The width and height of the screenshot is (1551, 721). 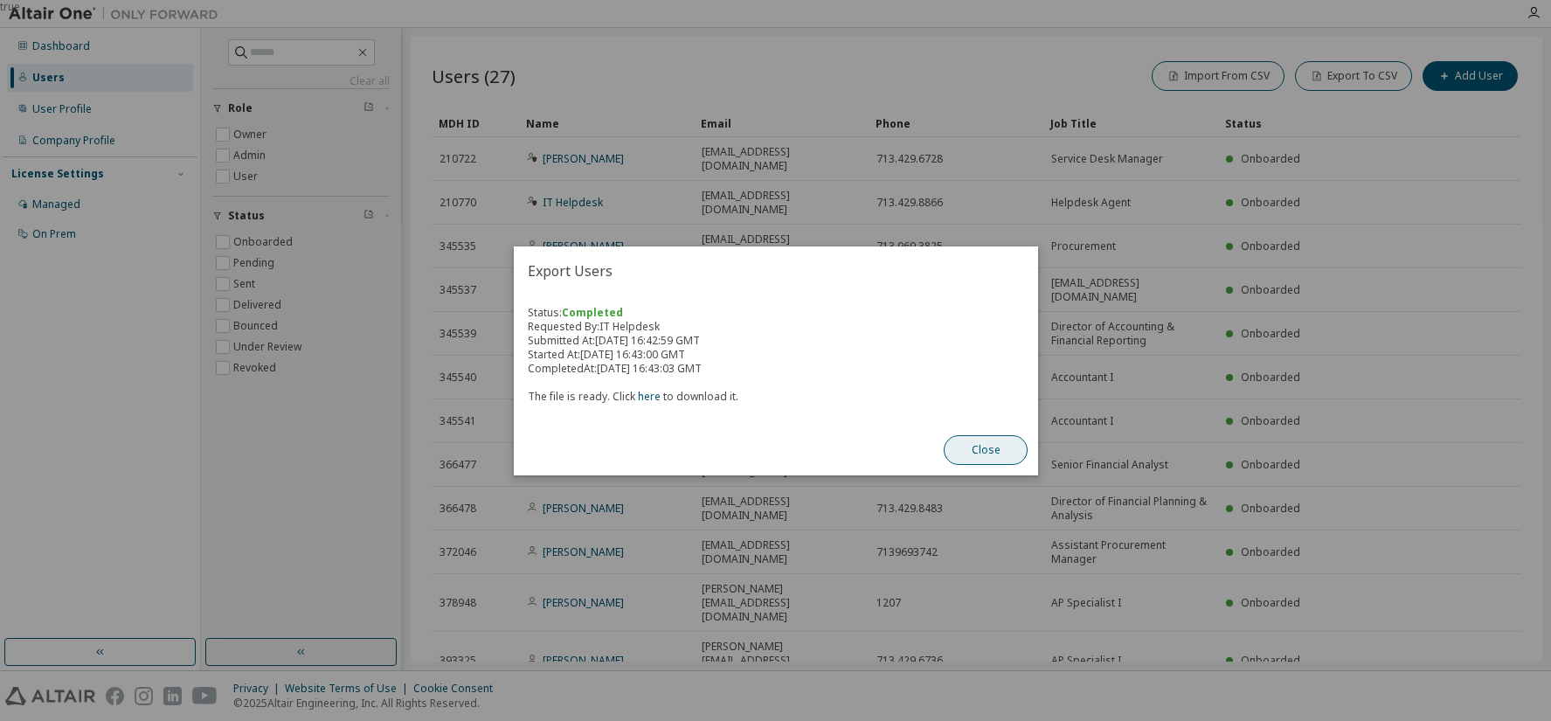 What do you see at coordinates (986, 450) in the screenshot?
I see `button: Close` at bounding box center [986, 450].